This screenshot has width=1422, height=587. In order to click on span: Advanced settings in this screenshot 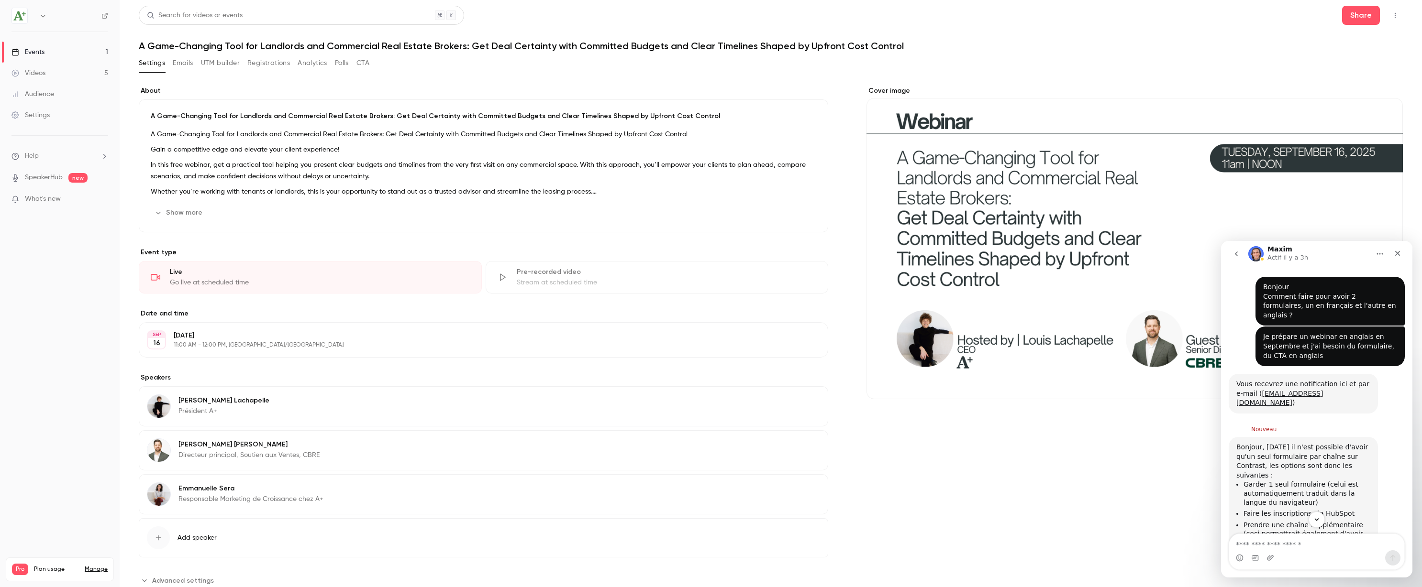, I will do `click(183, 581)`.